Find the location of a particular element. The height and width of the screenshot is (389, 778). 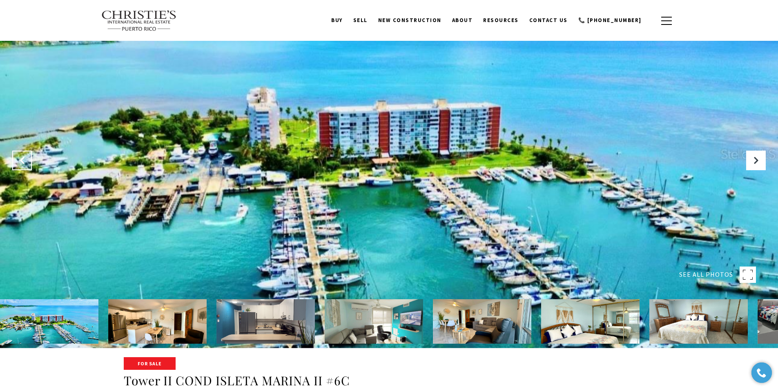

a: BUY is located at coordinates (337, 20).